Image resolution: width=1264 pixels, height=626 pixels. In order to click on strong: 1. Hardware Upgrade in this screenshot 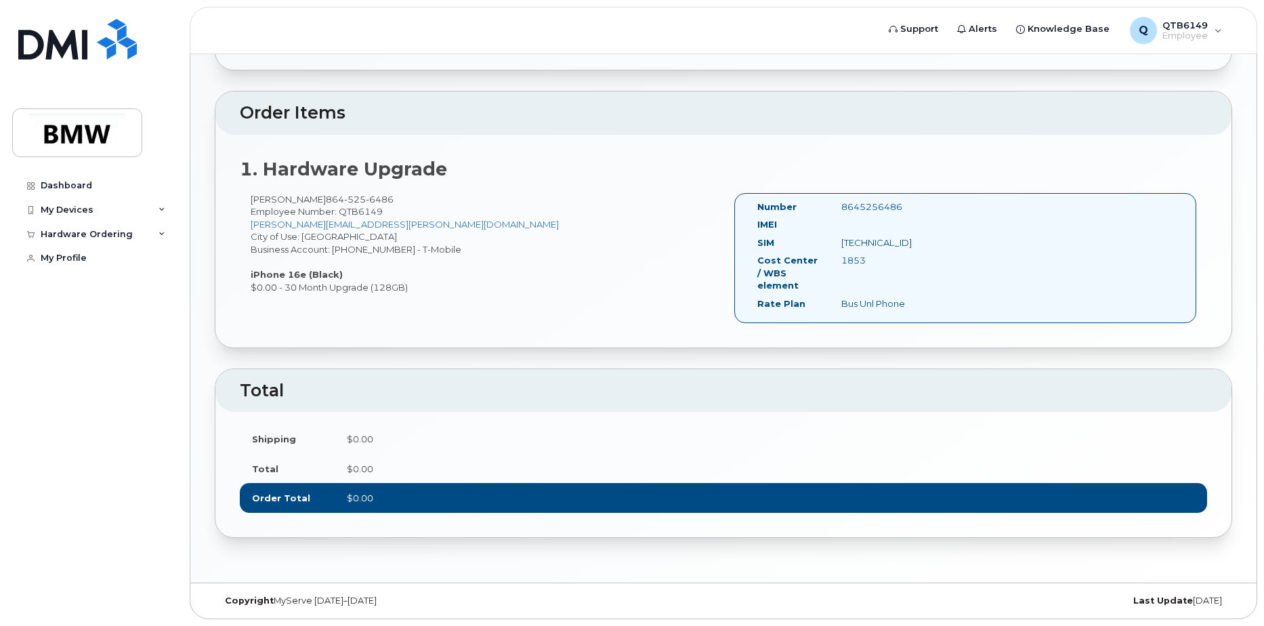, I will do `click(343, 169)`.